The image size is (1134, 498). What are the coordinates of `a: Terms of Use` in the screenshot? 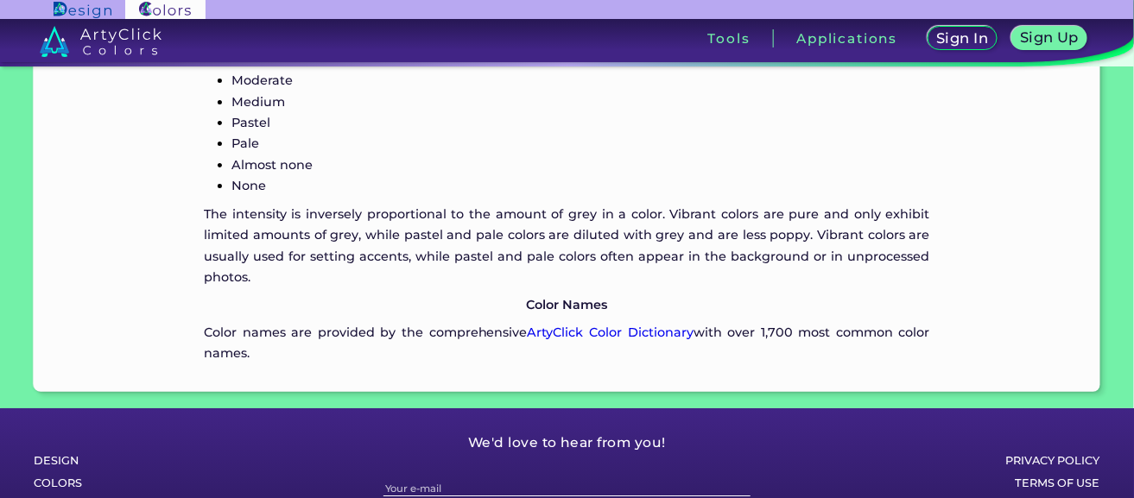 It's located at (1021, 484).